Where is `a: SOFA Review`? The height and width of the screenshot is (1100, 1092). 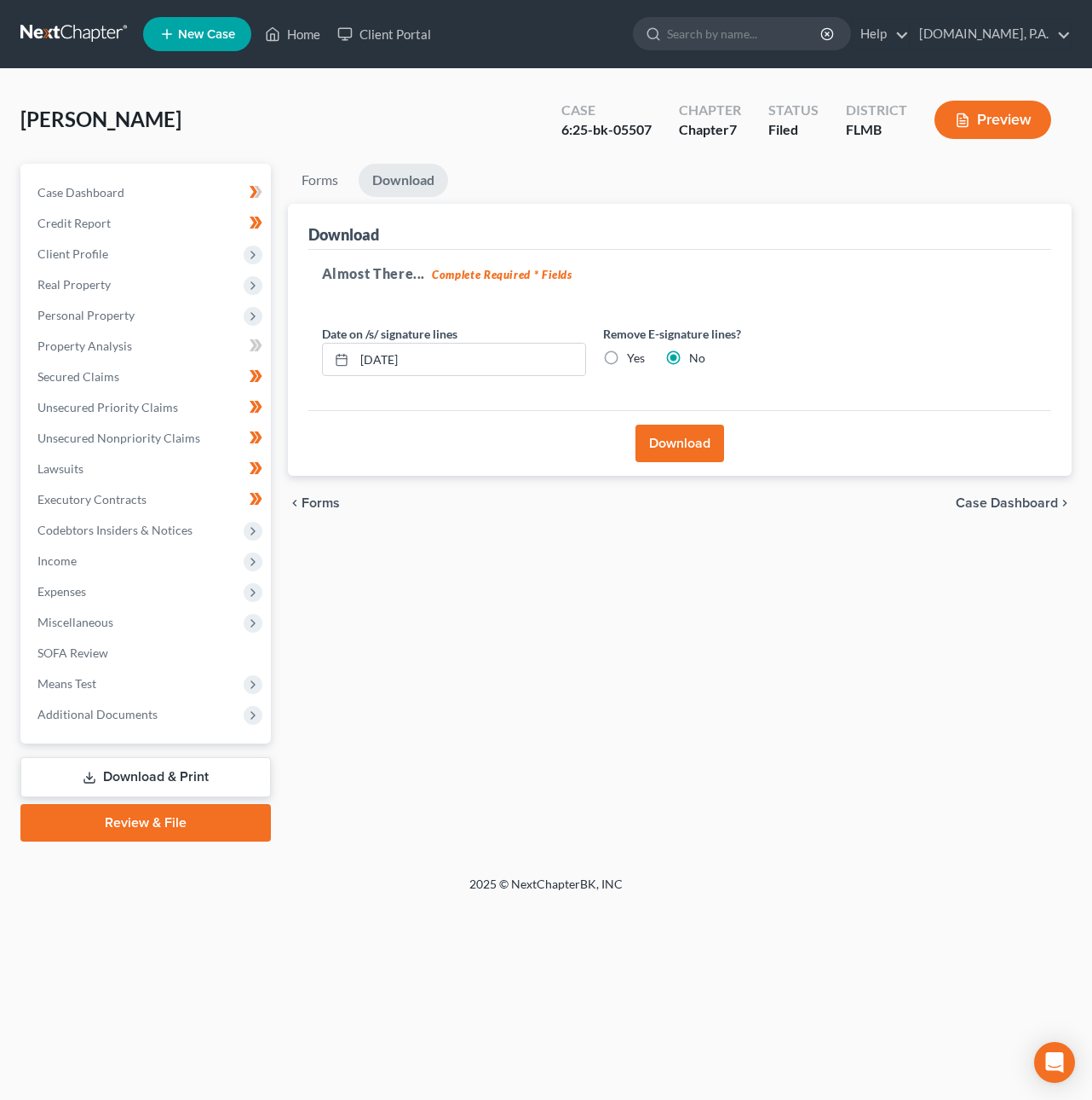
a: SOFA Review is located at coordinates (147, 653).